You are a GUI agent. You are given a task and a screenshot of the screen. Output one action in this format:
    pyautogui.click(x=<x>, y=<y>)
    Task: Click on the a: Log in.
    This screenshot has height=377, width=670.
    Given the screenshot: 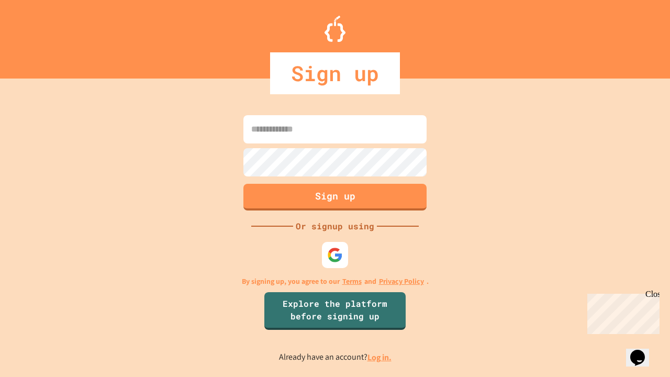 What is the action you would take?
    pyautogui.click(x=379, y=357)
    